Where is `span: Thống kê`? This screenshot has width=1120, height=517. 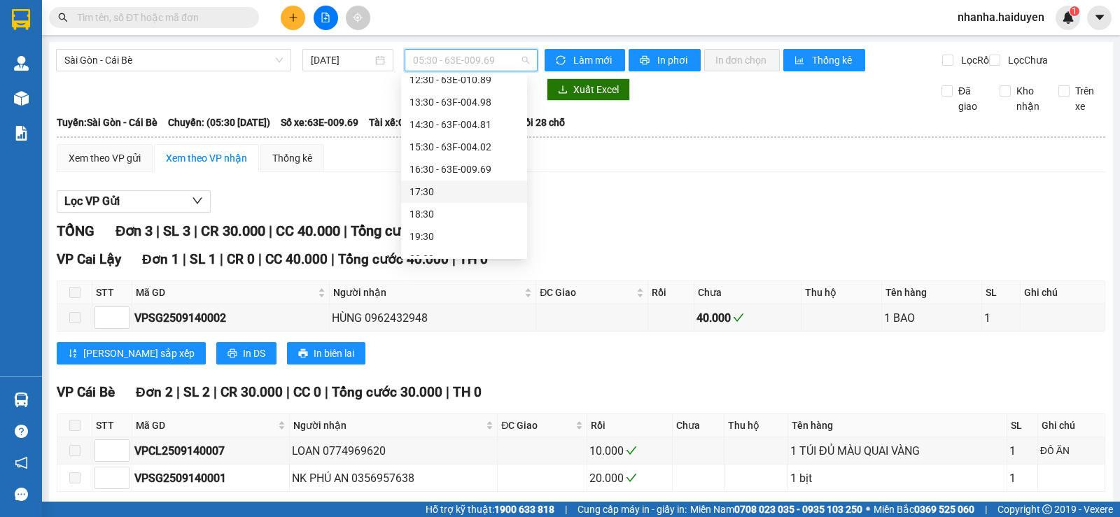
span: Thống kê is located at coordinates (833, 60).